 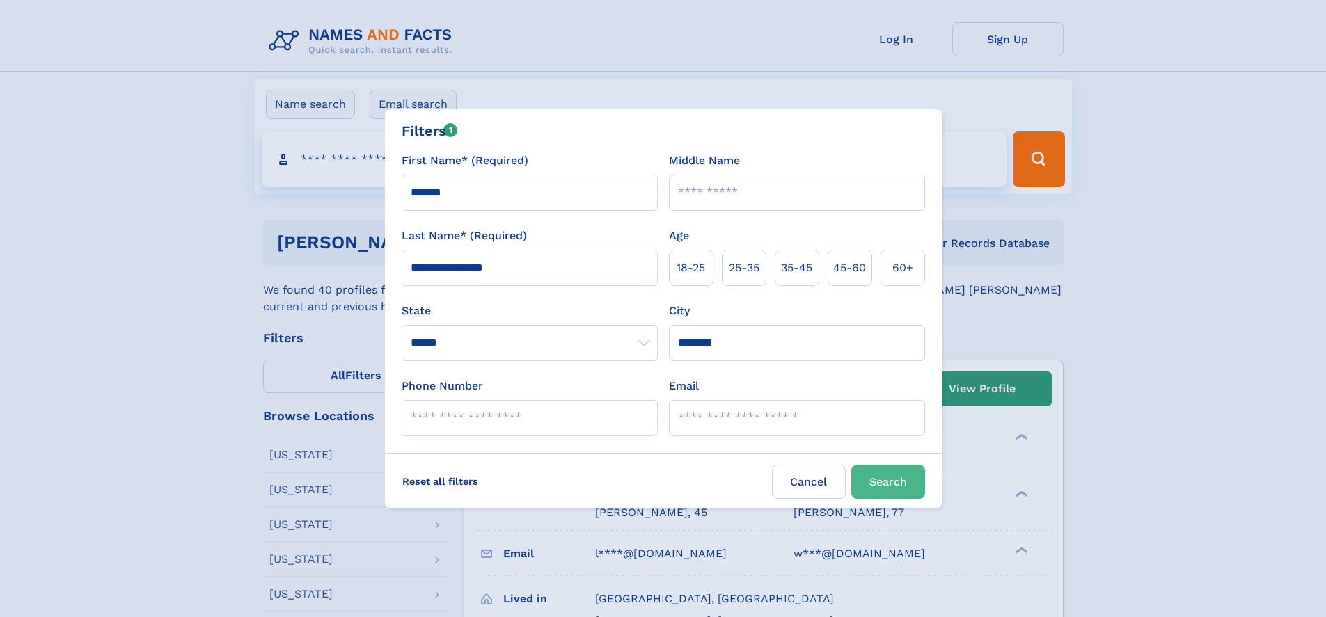 What do you see at coordinates (530, 311) in the screenshot?
I see `label: State` at bounding box center [530, 311].